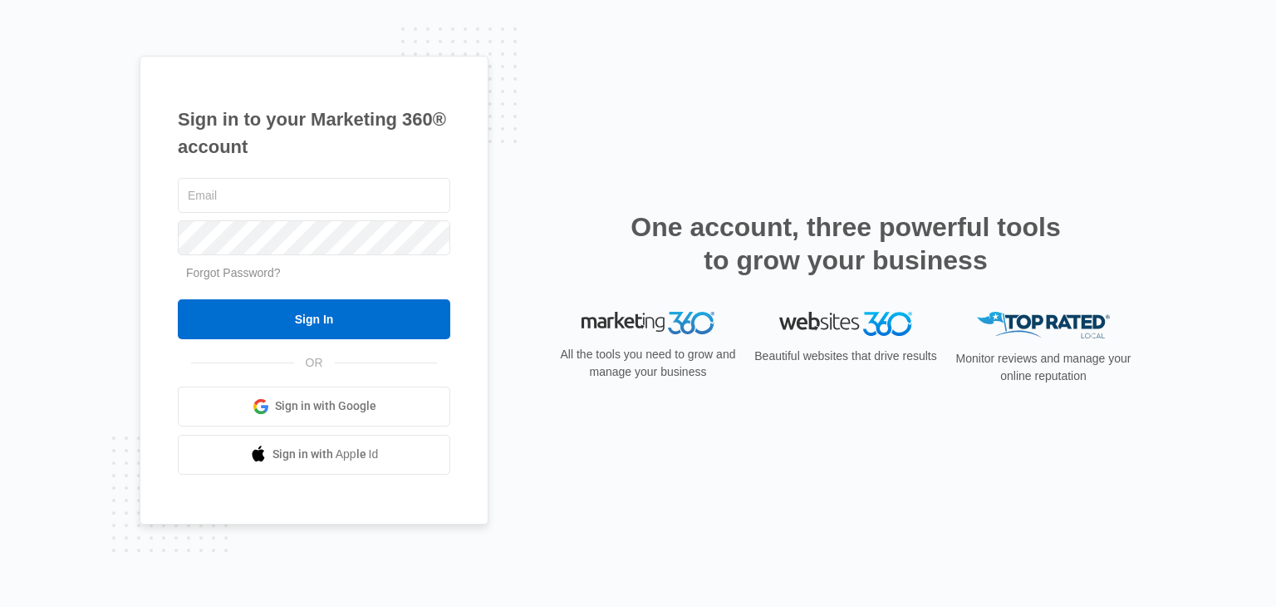 The width and height of the screenshot is (1276, 607). What do you see at coordinates (314, 133) in the screenshot?
I see `h1: Sign in to your Marketing 360® account` at bounding box center [314, 133].